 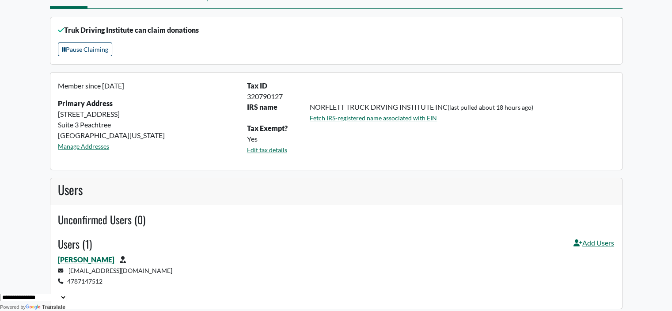 I want to click on a: Edit tax details, so click(x=267, y=149).